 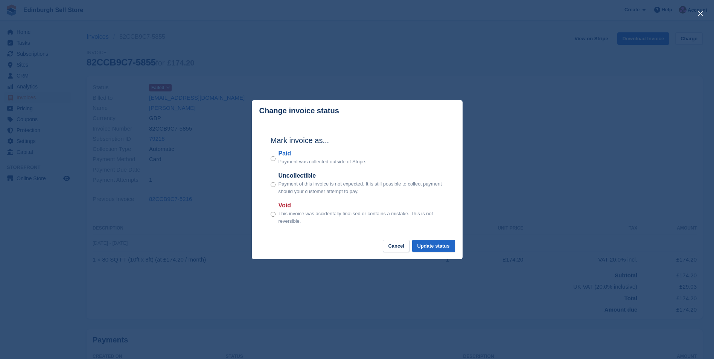 I want to click on p: This invoice was accidentally finalised or contains a mistake. This is not reversible., so click(x=361, y=217).